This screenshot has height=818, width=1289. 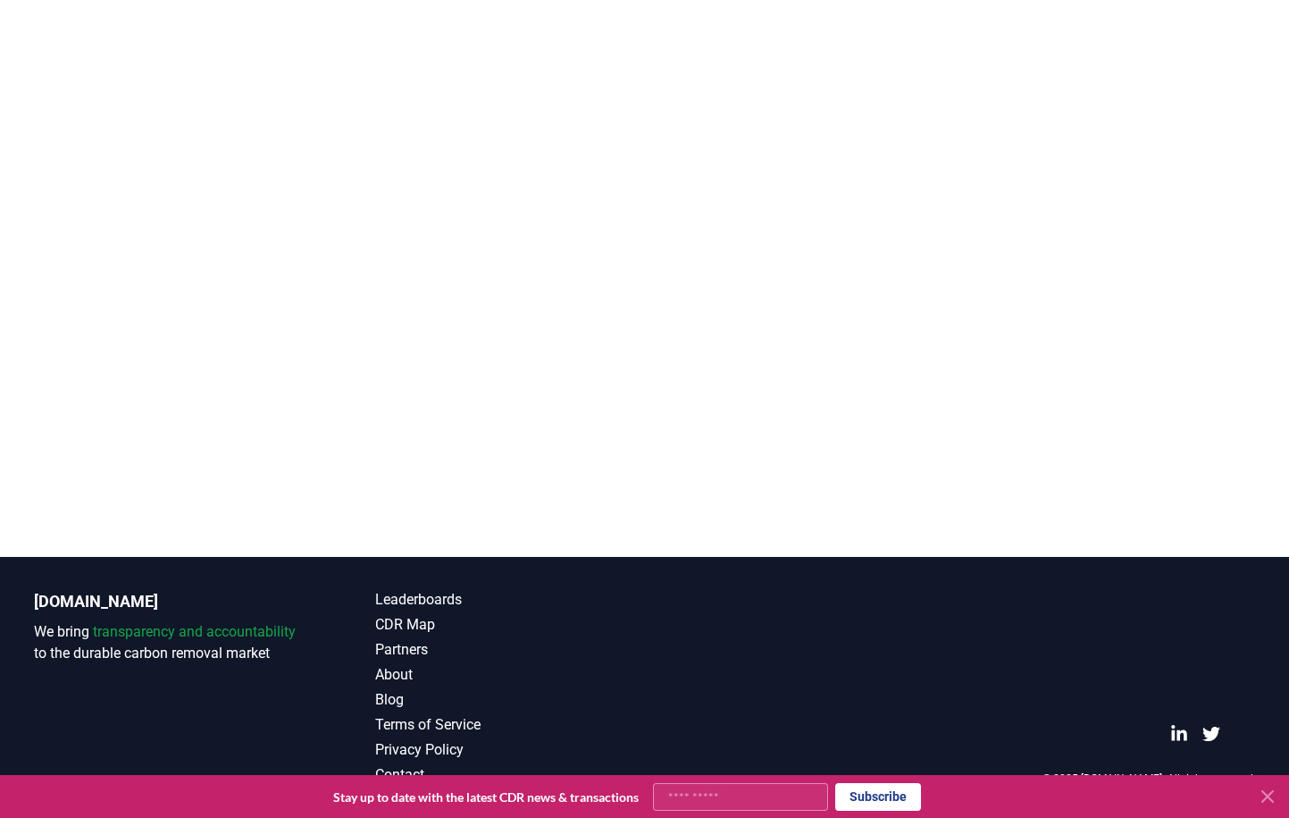 What do you see at coordinates (510, 650) in the screenshot?
I see `a: Partners` at bounding box center [510, 650].